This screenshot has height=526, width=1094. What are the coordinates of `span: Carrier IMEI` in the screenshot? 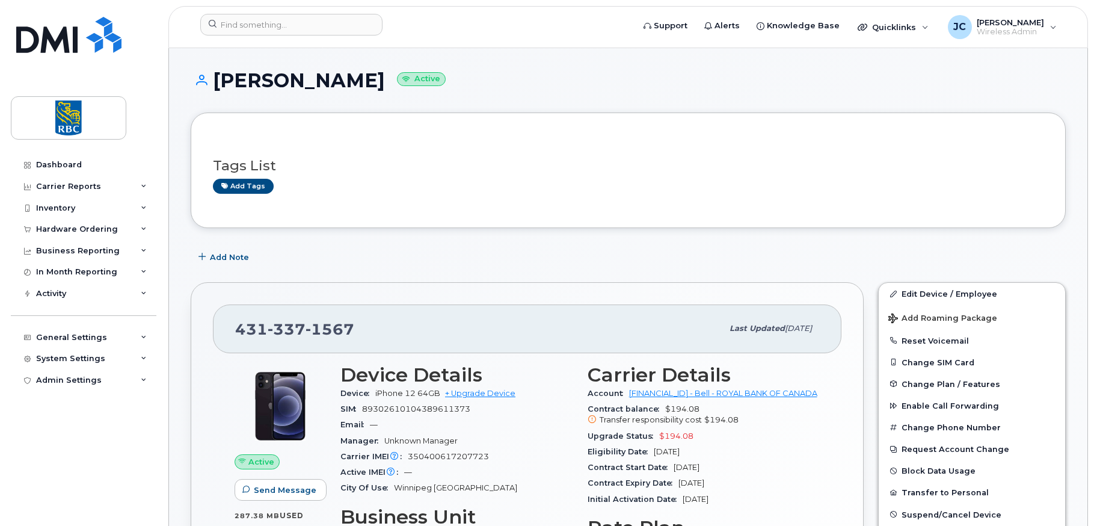 It's located at (374, 456).